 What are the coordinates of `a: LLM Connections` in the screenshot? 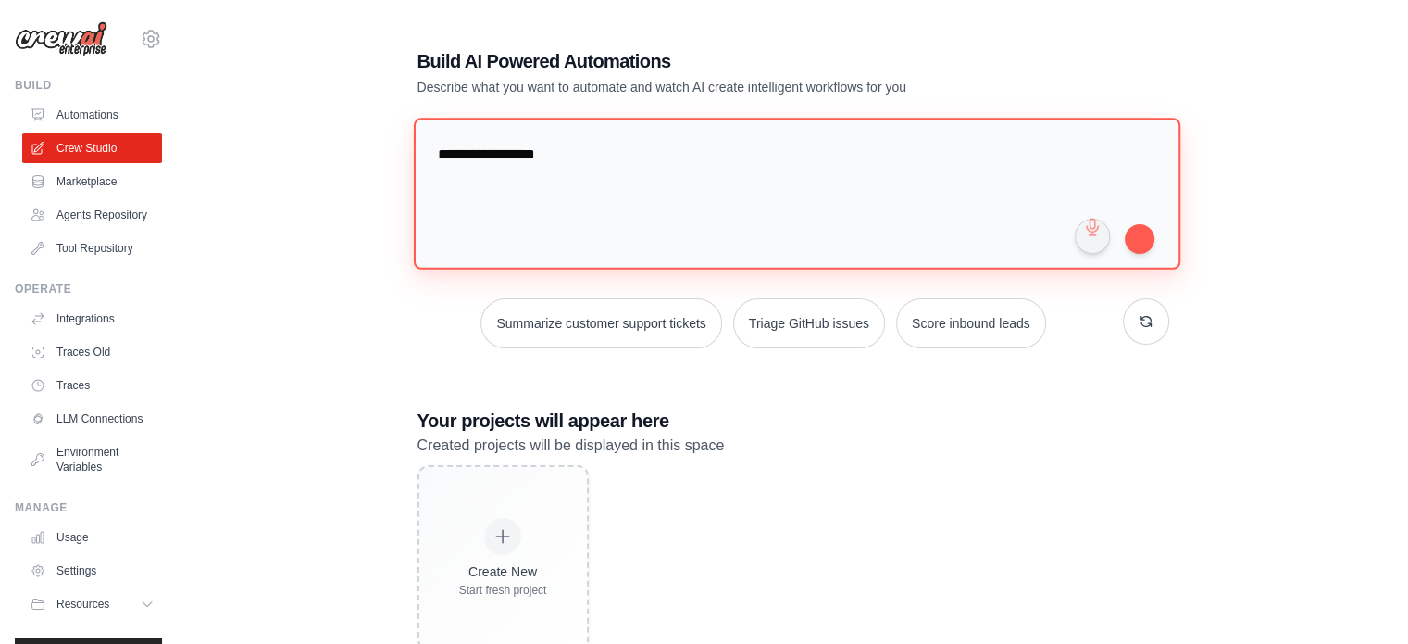 It's located at (92, 419).